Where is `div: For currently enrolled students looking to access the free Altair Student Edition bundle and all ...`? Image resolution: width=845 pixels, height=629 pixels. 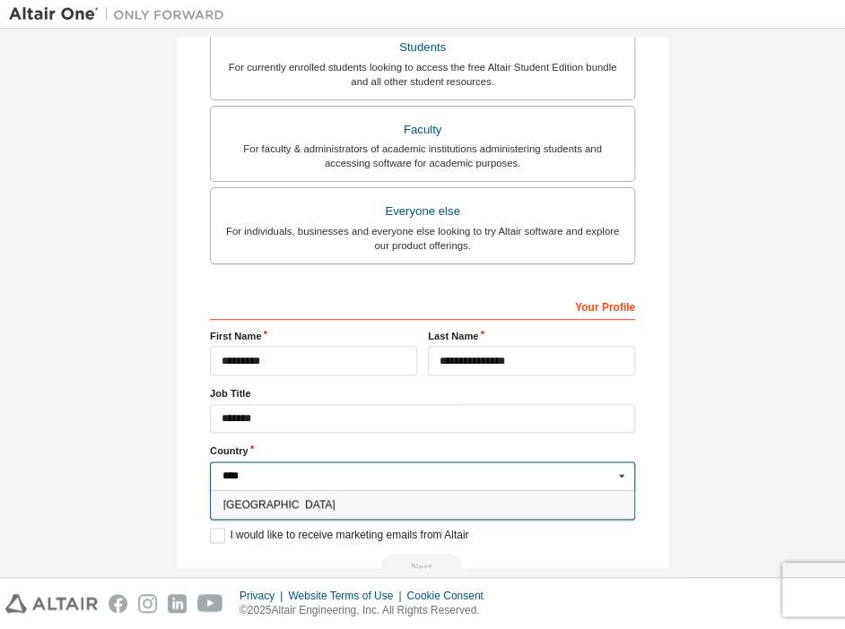
div: For currently enrolled students looking to access the free Altair Student Edition bundle and all ... is located at coordinates (422, 74).